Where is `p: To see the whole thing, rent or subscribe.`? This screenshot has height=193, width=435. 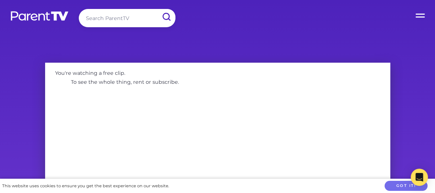 p: To see the whole thing, rent or subscribe. is located at coordinates (125, 82).